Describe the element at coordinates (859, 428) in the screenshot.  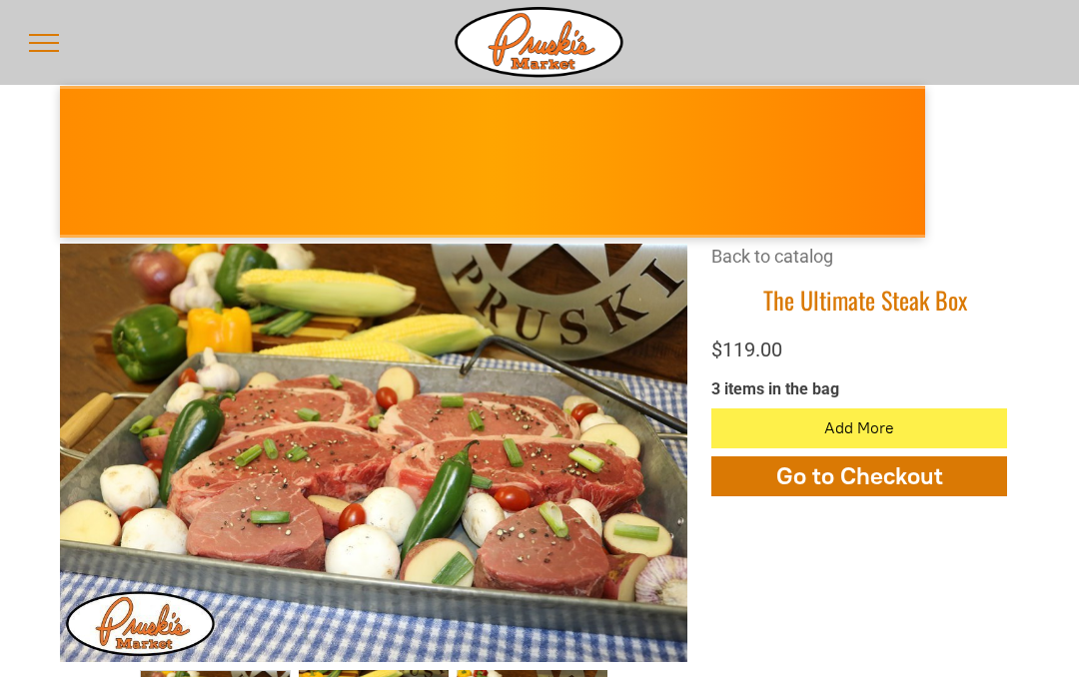
I see `span: Add More` at that location.